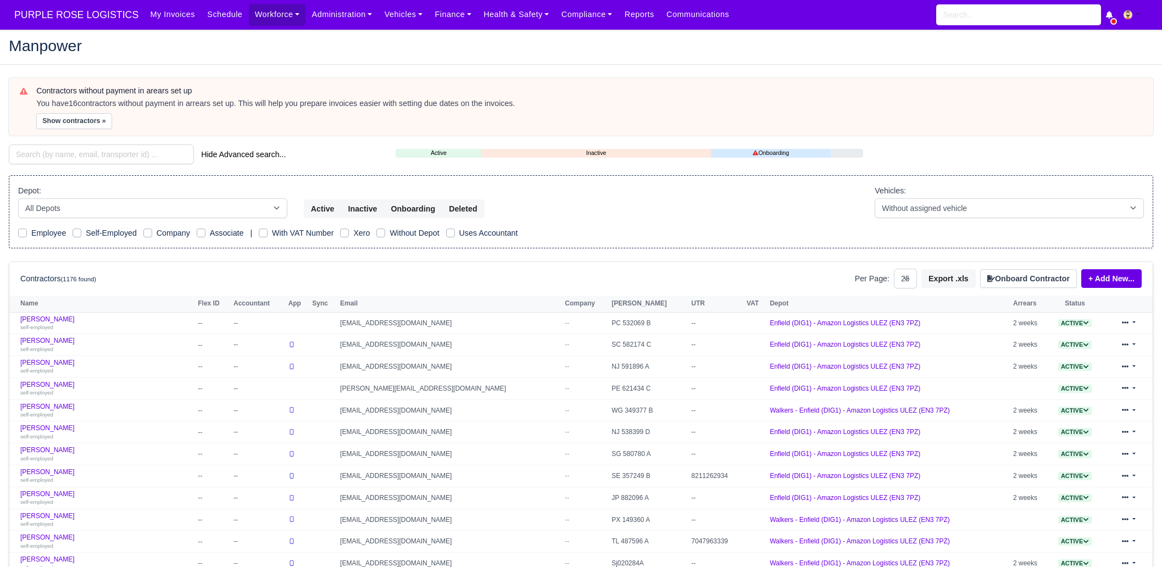 This screenshot has width=1162, height=567. I want to click on a: Communications, so click(698, 14).